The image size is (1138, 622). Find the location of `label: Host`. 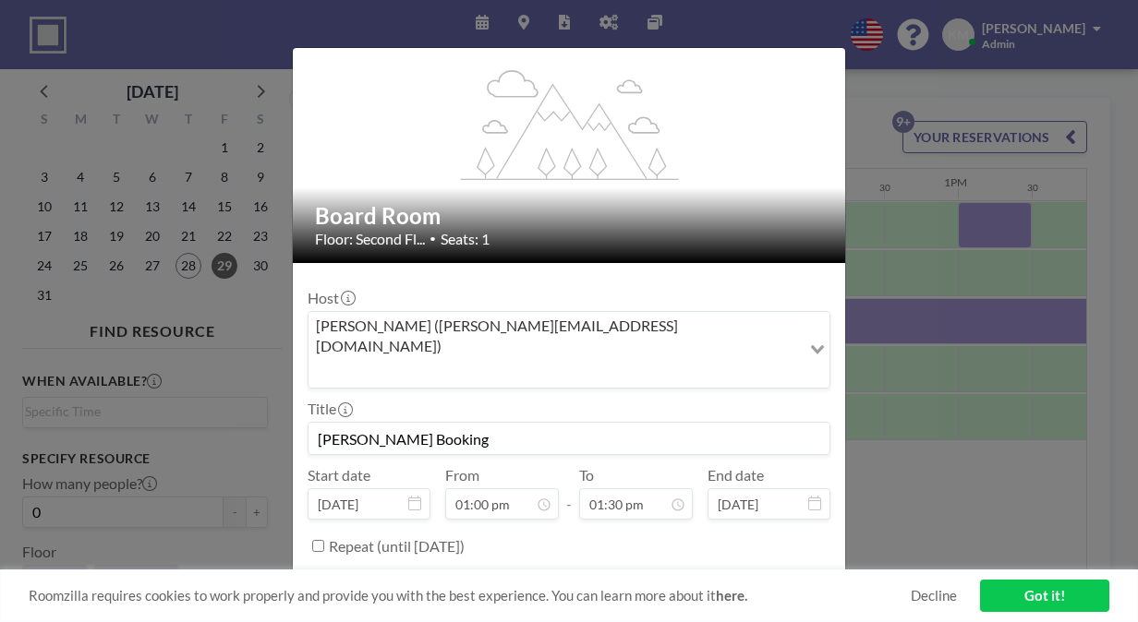

label: Host is located at coordinates (331, 298).